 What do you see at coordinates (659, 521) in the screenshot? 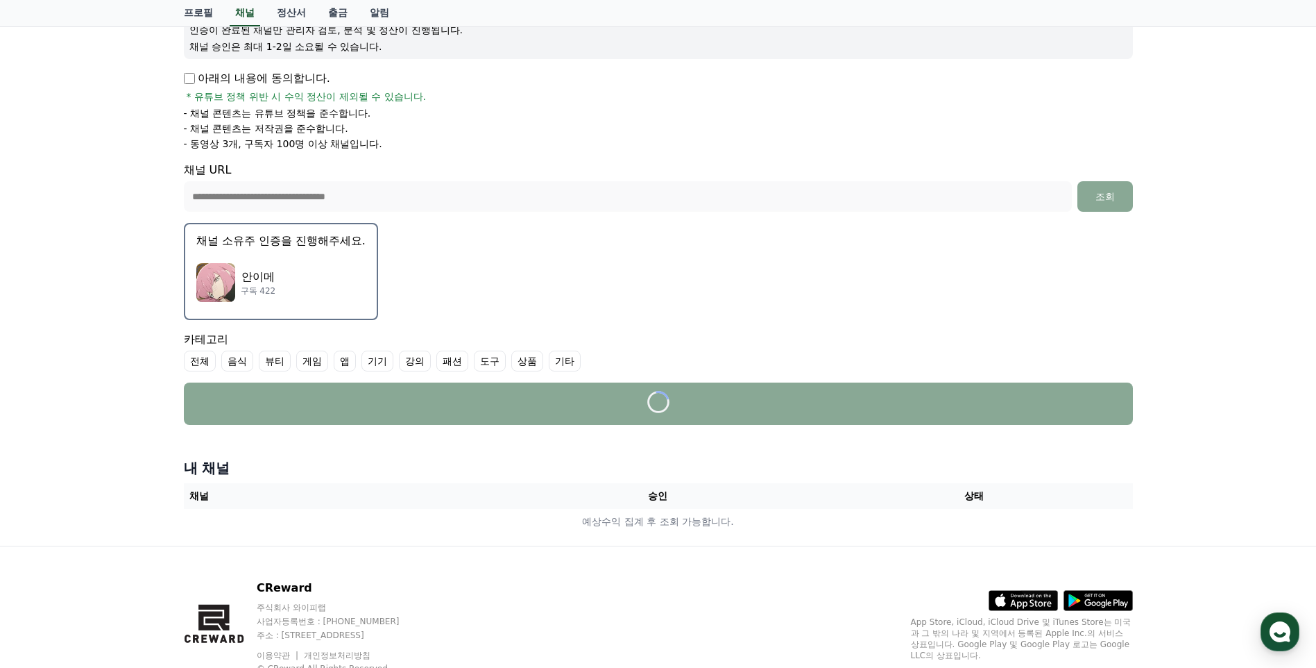
I see `td: 예상수익 집계 후 조회 가능합니다.` at bounding box center [659, 521].